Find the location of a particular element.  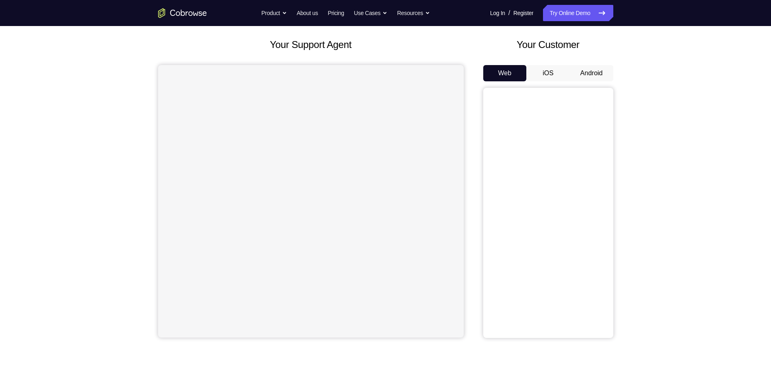

button: Android is located at coordinates (592, 73).